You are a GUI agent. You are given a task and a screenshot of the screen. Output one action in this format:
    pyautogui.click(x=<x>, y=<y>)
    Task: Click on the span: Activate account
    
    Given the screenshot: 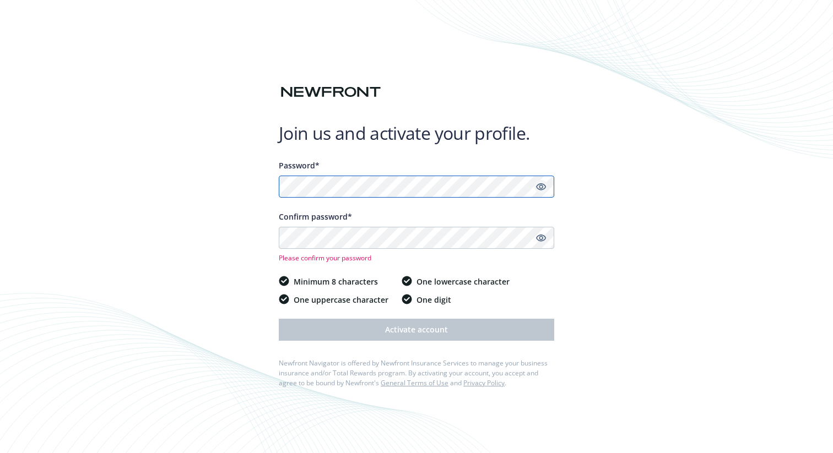 What is the action you would take?
    pyautogui.click(x=416, y=329)
    